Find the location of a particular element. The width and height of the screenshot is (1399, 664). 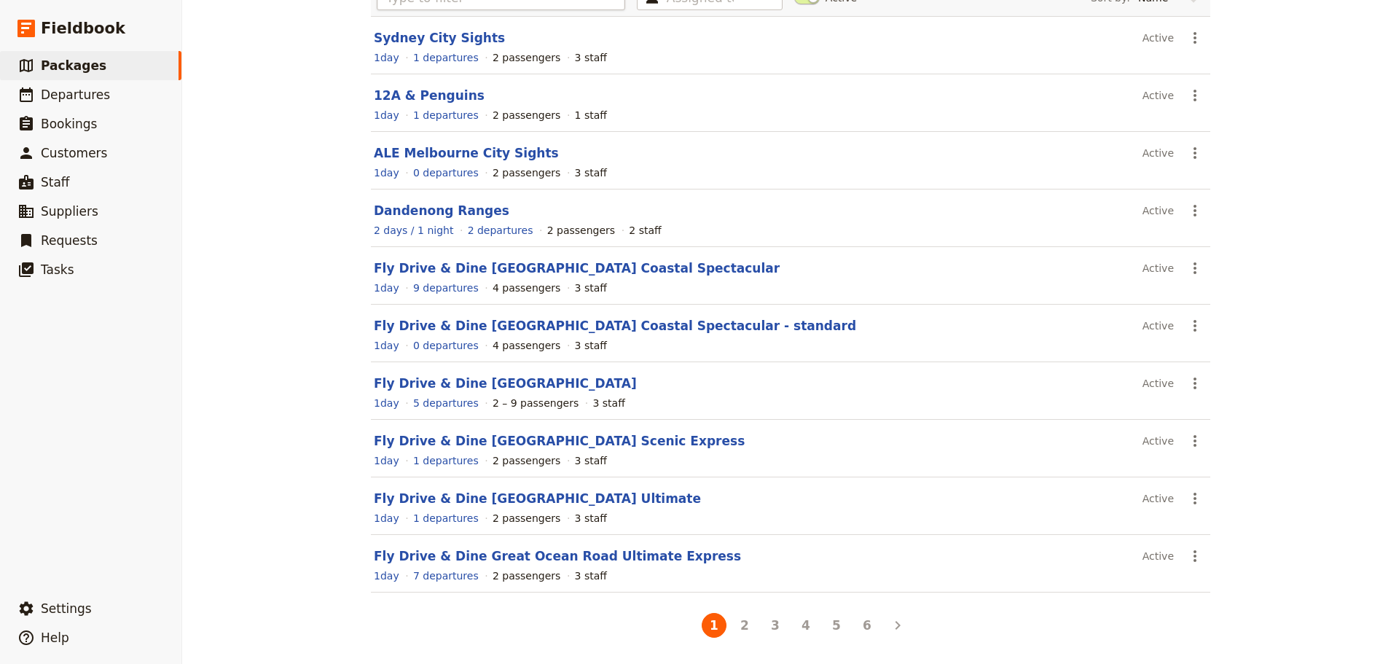

a: Dandenong Ranges is located at coordinates (441, 211).